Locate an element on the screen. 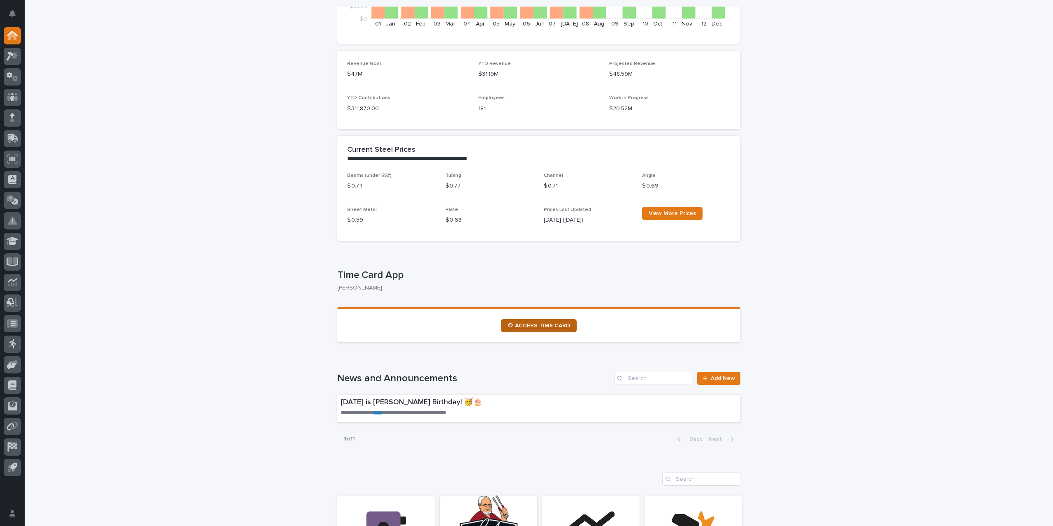  tspan: $550K is located at coordinates (358, 6).